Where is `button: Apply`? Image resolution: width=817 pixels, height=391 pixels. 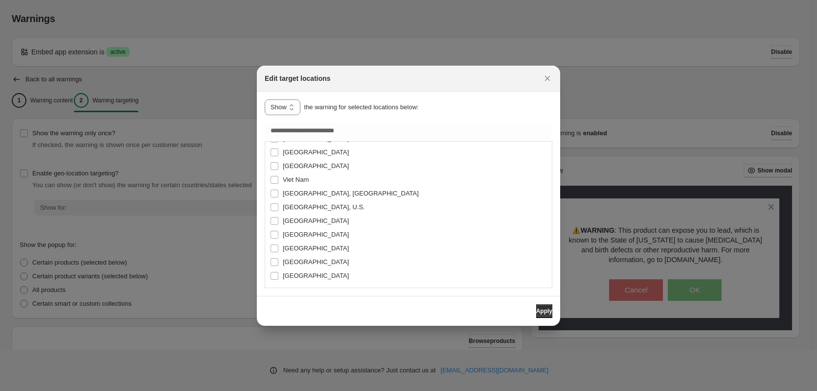 button: Apply is located at coordinates (544, 311).